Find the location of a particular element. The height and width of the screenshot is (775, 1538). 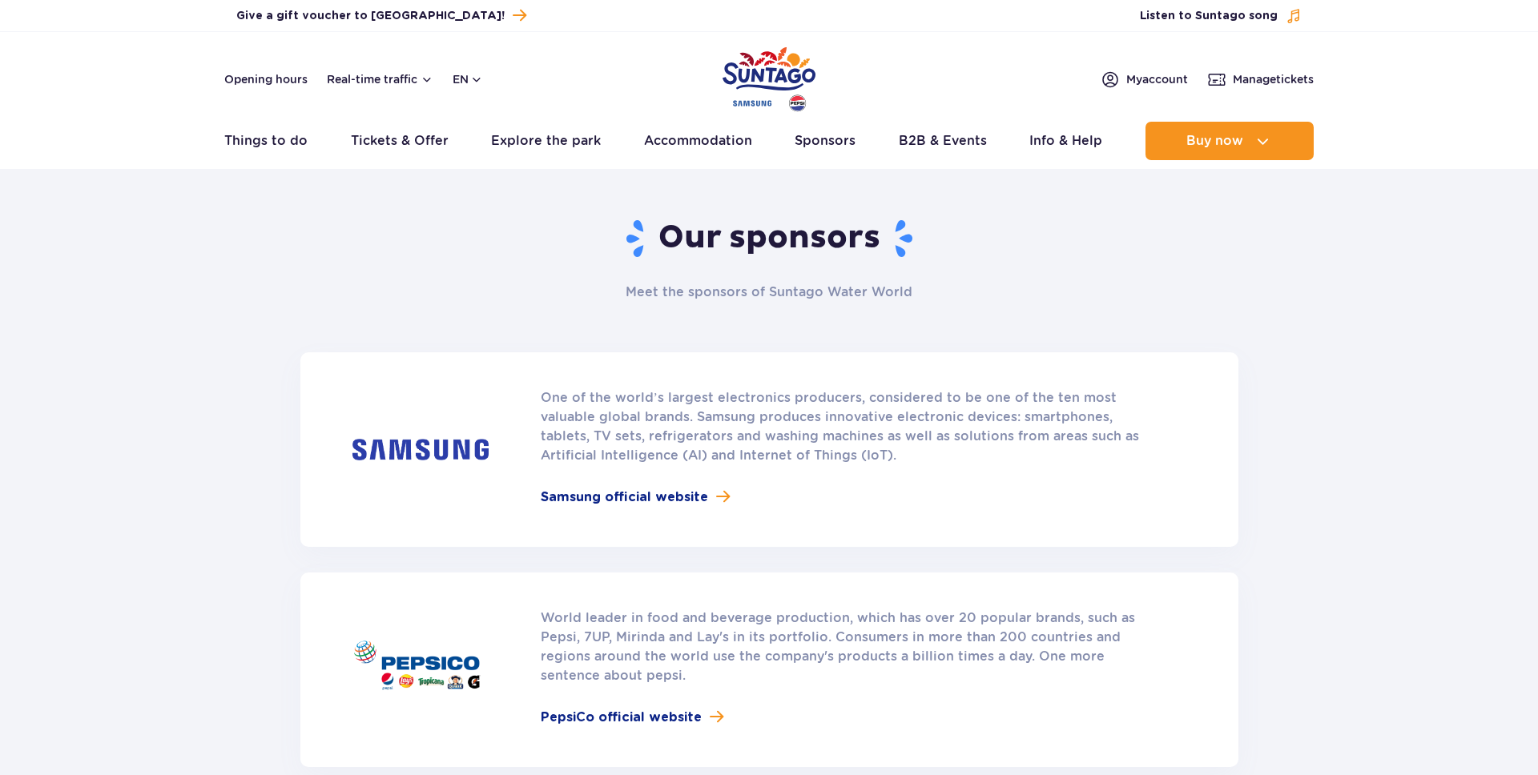

span: Buy now is located at coordinates (1214, 141).